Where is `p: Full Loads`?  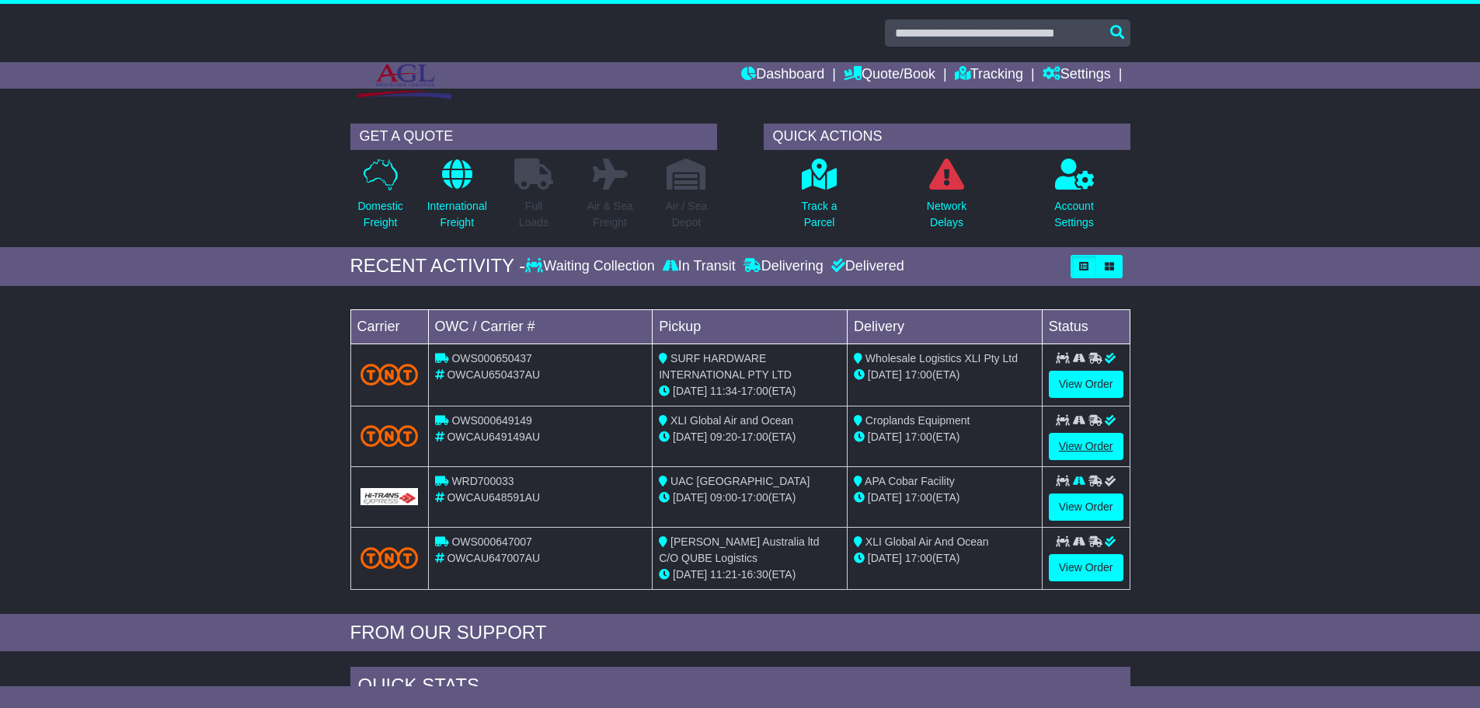
p: Full Loads is located at coordinates (534, 214).